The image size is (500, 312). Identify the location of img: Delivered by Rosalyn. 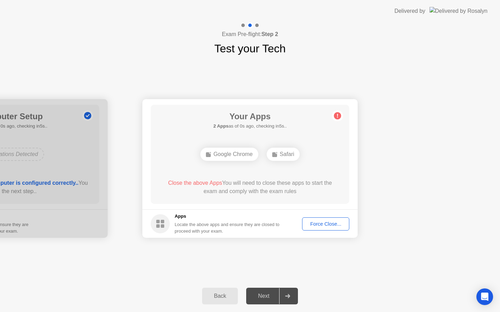
(458, 11).